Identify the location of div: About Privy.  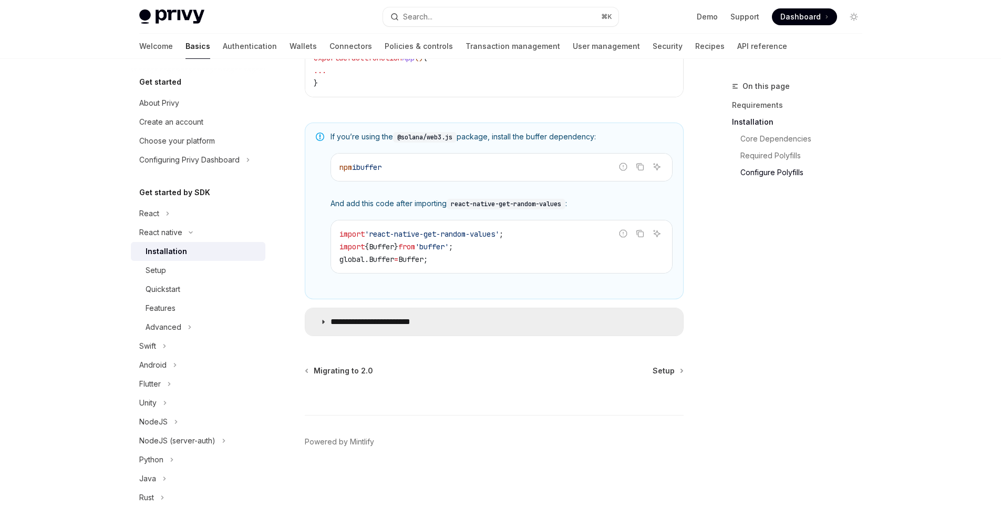
(159, 103).